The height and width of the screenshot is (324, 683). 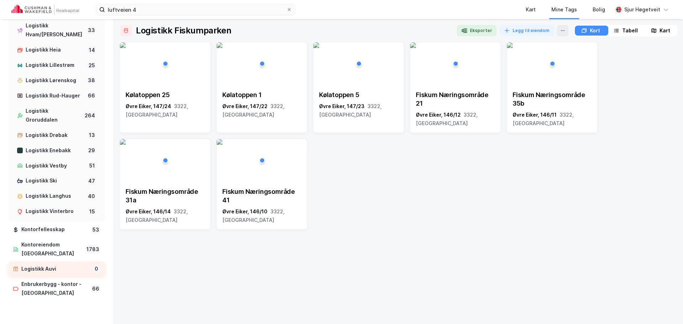 I want to click on div: Øvre Eiker, 147/24, so click(x=165, y=111).